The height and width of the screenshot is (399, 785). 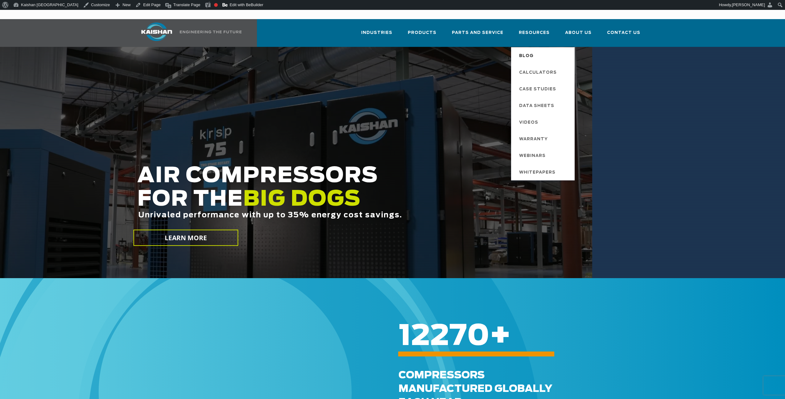 What do you see at coordinates (544, 106) in the screenshot?
I see `a: Data Sheets` at bounding box center [544, 106].